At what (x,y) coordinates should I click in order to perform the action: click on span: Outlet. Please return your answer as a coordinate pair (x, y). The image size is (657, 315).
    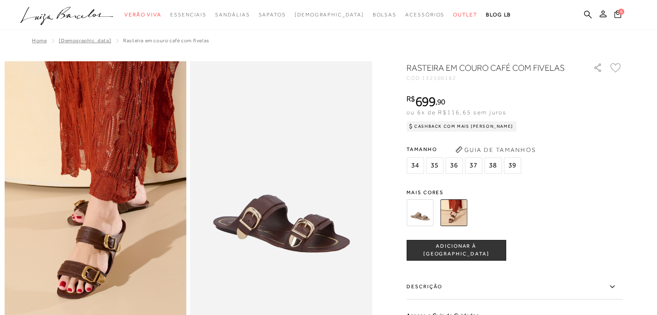
    Looking at the image, I should click on (465, 15).